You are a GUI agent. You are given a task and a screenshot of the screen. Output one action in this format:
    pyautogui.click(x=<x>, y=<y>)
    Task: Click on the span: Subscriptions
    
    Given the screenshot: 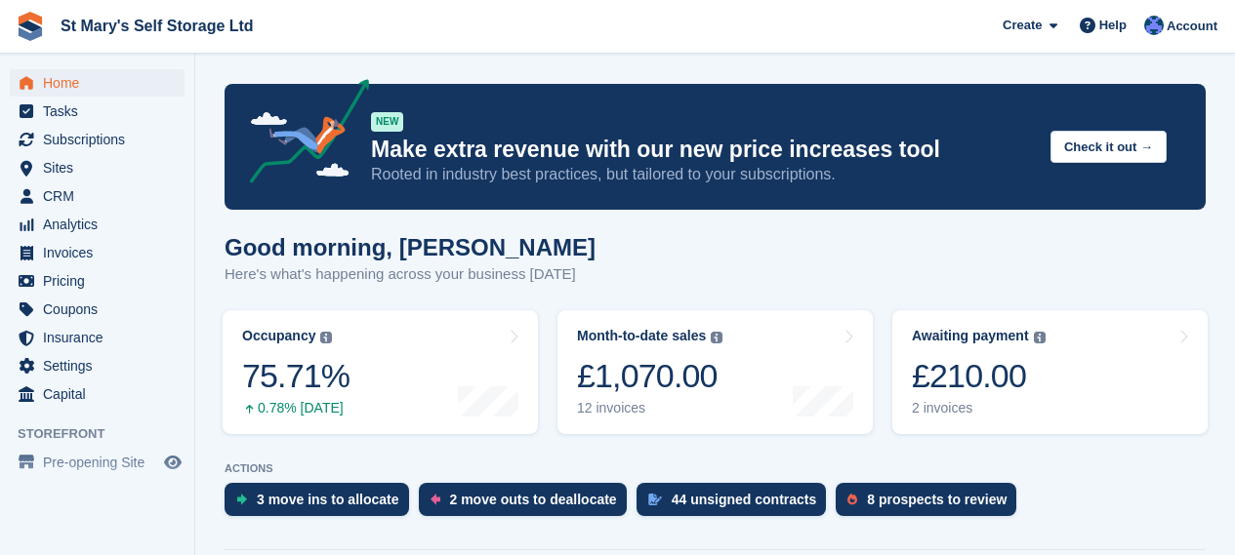 What is the action you would take?
    pyautogui.click(x=101, y=140)
    